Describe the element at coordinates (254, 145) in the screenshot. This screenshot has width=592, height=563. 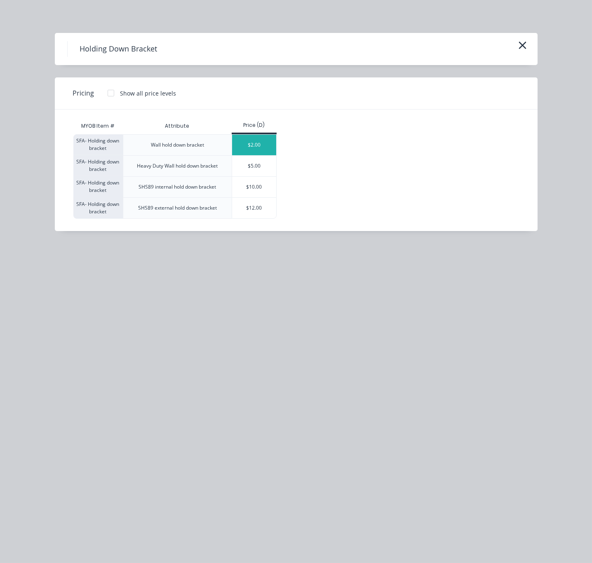
I see `div: $2.00` at that location.